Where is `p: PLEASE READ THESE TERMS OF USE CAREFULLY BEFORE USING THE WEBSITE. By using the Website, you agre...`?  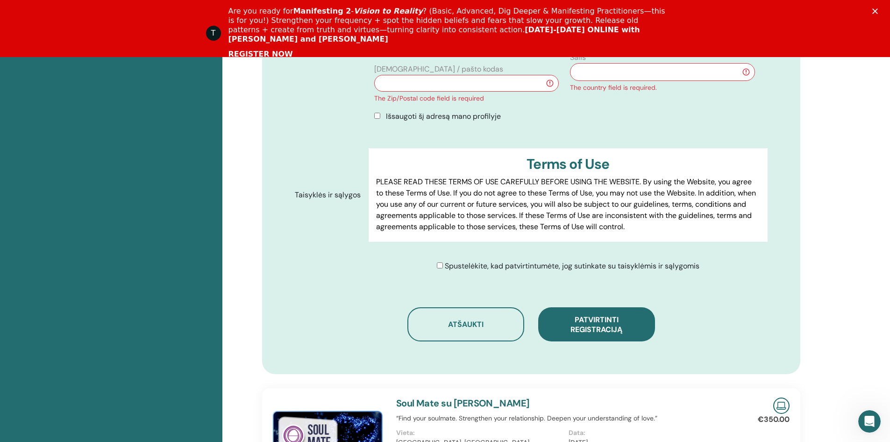 p: PLEASE READ THESE TERMS OF USE CAREFULLY BEFORE USING THE WEBSITE. By using the Website, you agre... is located at coordinates (568, 204).